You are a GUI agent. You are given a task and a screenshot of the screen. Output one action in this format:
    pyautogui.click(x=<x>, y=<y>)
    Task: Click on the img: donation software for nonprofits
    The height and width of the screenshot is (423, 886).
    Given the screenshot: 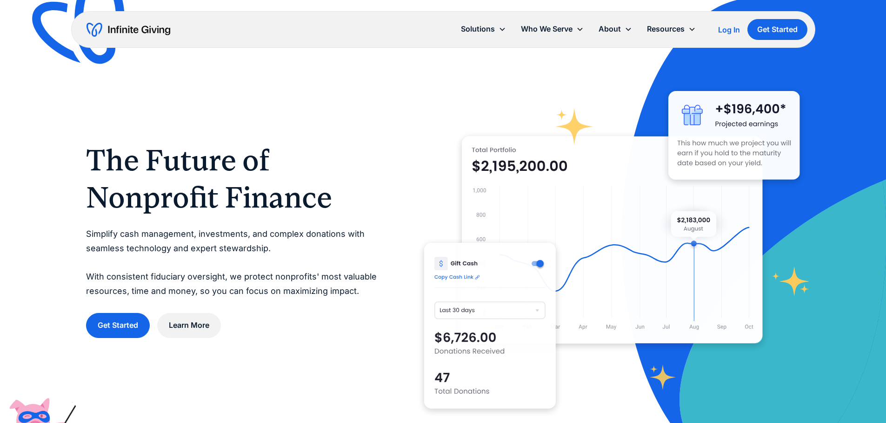 What is the action you would take?
    pyautogui.click(x=490, y=326)
    